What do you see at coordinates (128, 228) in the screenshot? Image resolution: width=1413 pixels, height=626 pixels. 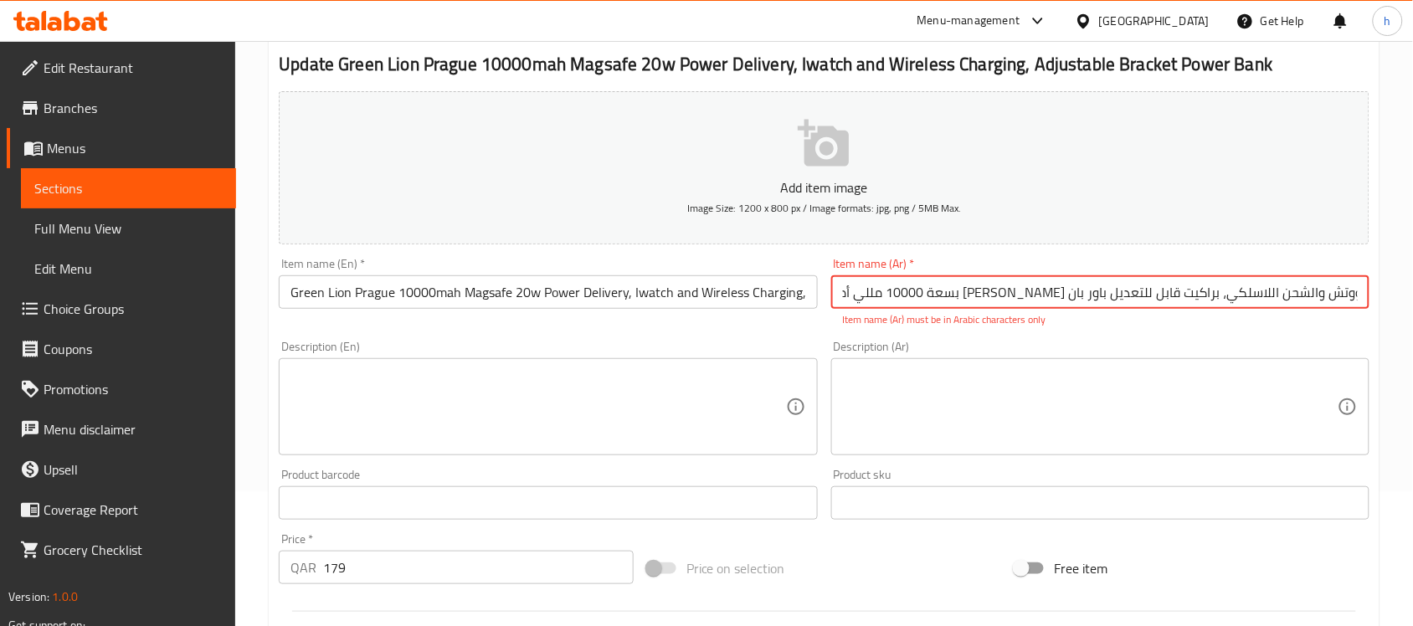 I see `span: Full Menu View` at bounding box center [128, 228].